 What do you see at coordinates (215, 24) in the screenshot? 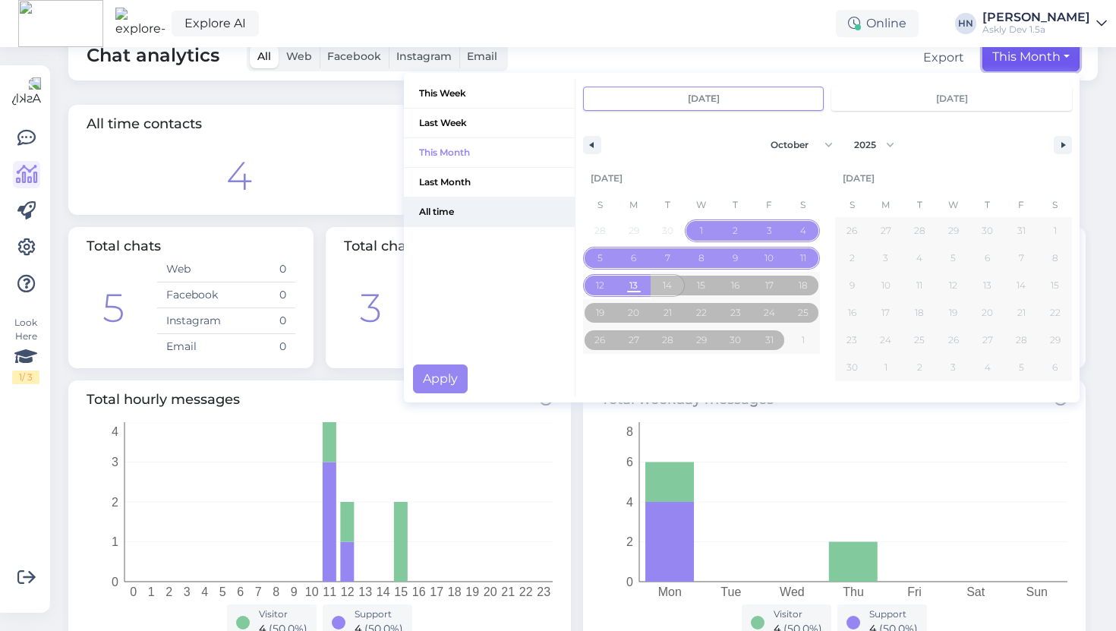
I see `a: Explore AI` at bounding box center [215, 24].